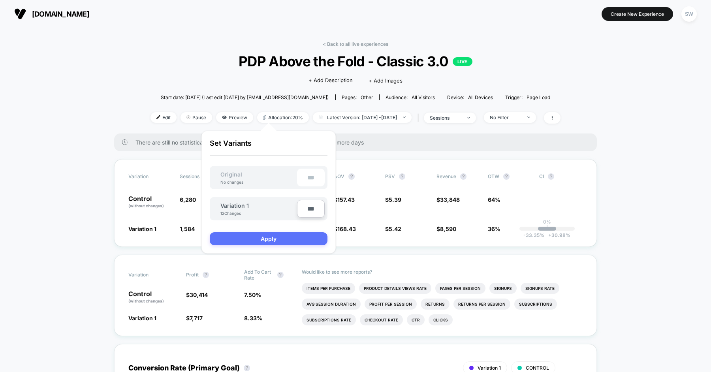  I want to click on a: < Back to all live experiences, so click(356, 44).